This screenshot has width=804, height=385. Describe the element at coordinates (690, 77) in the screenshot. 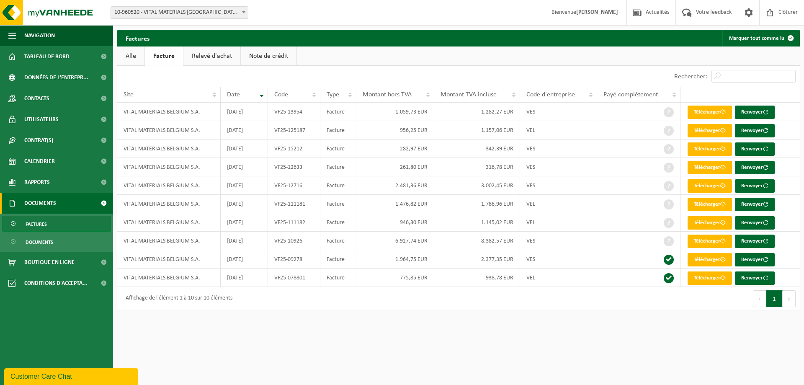

I see `label: Rechercher:` at that location.